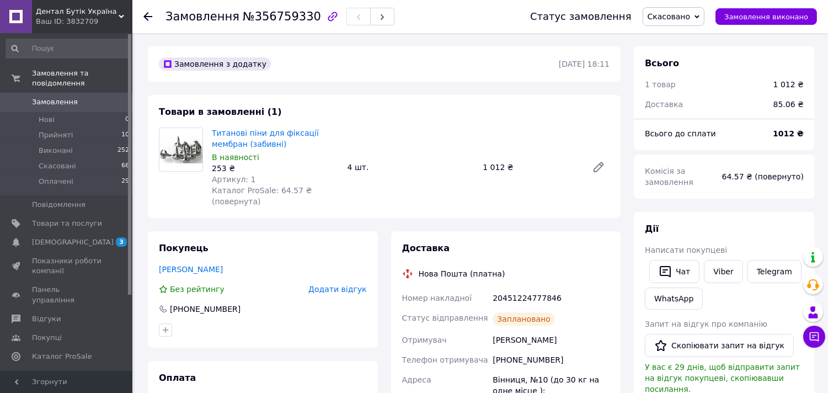 The width and height of the screenshot is (828, 393). Describe the element at coordinates (233, 179) in the screenshot. I see `span: Артикул: 1` at that location.